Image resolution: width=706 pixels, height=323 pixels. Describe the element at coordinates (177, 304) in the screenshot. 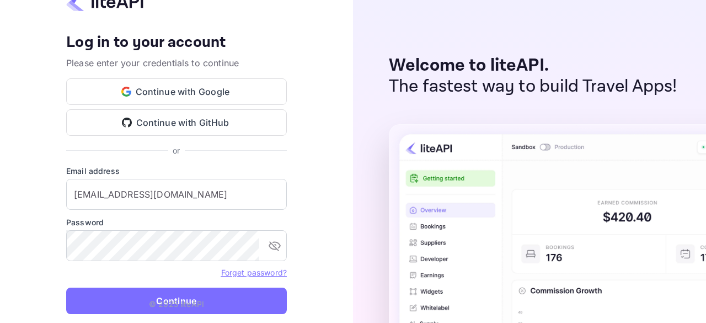

I see `p: © 2025 liteAPI` at that location.